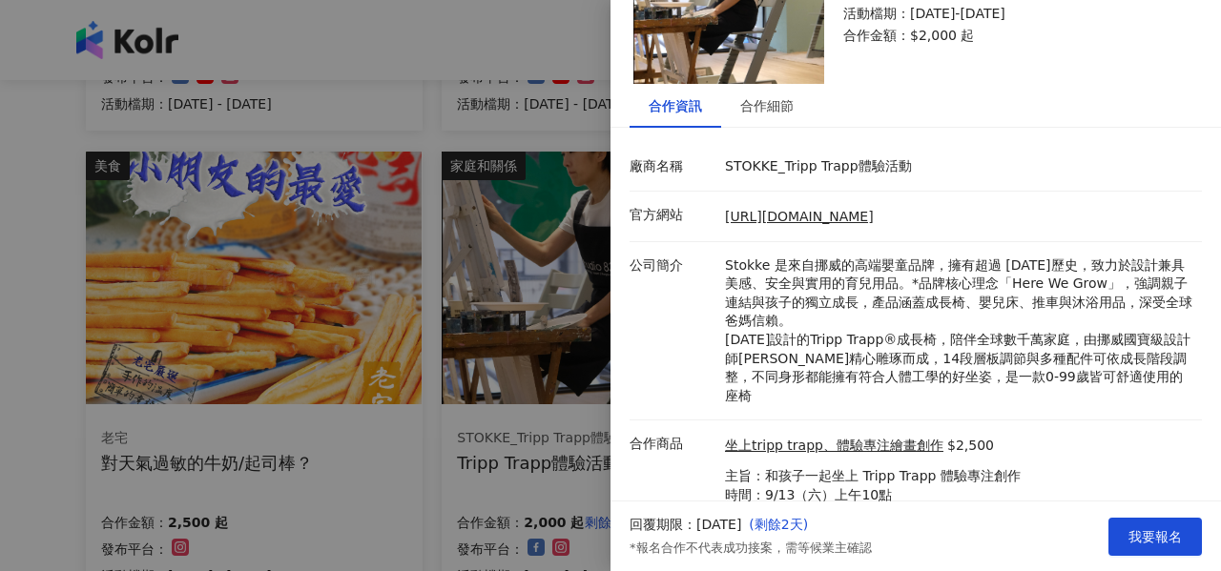 This screenshot has width=1221, height=571. I want to click on p: STOKKE_Tripp Trapp體驗活動, so click(959, 167).